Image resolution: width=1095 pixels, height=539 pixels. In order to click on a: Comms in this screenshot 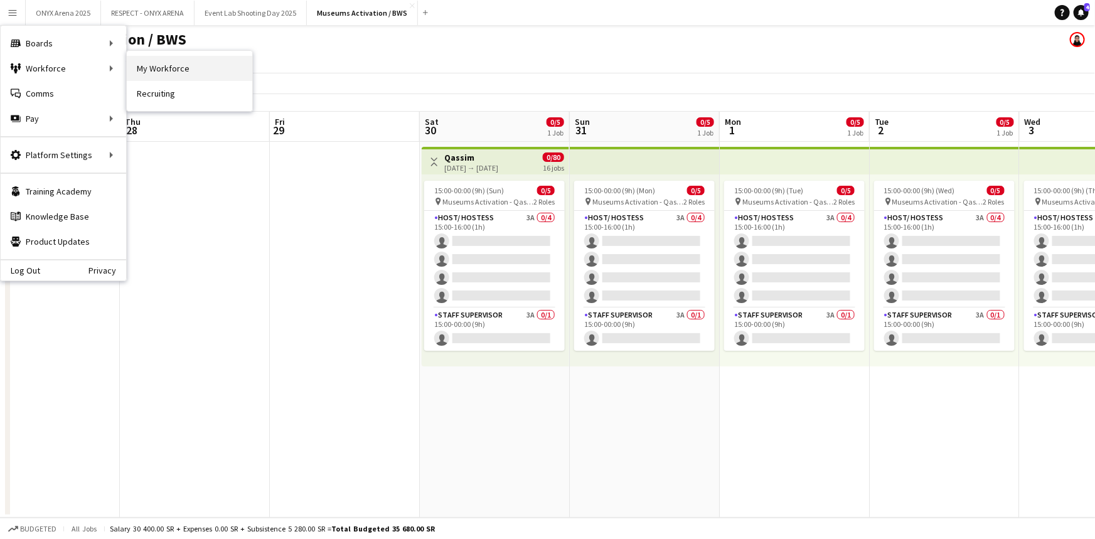, I will do `click(63, 94)`.